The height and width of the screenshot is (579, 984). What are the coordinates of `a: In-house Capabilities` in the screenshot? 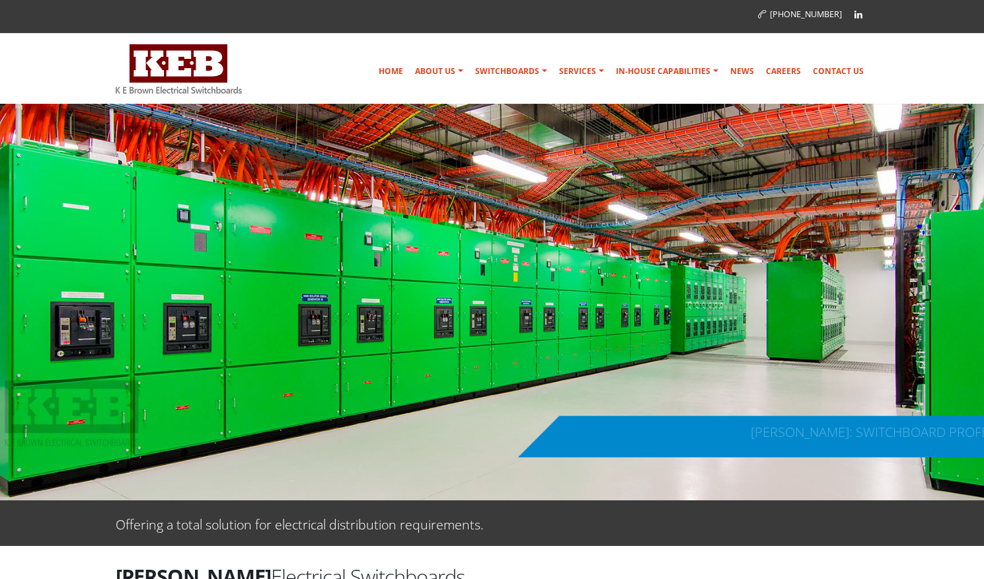 It's located at (667, 71).